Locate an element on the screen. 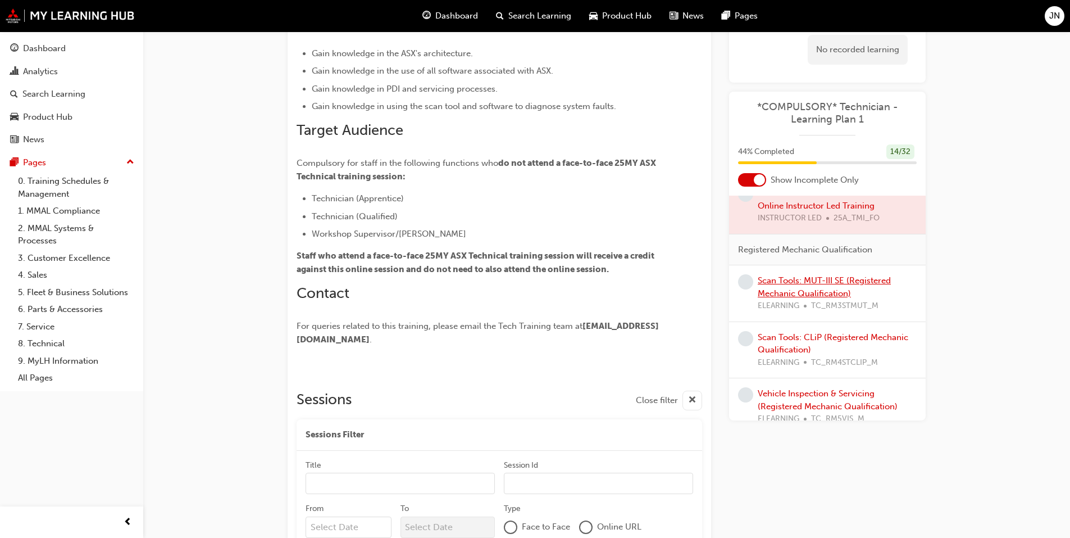 This screenshot has width=1070, height=538. span: Gain knowledge in PDI and servicing processes. is located at coordinates (405, 89).